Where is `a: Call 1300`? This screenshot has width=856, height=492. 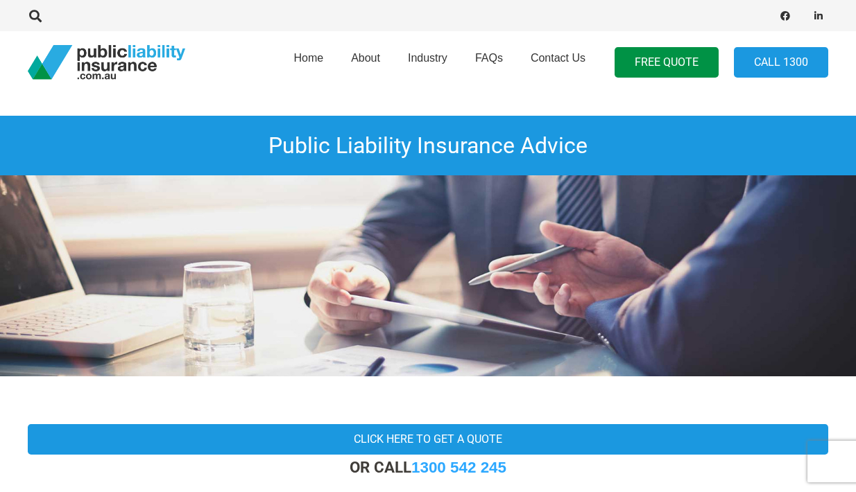
a: Call 1300 is located at coordinates (781, 62).